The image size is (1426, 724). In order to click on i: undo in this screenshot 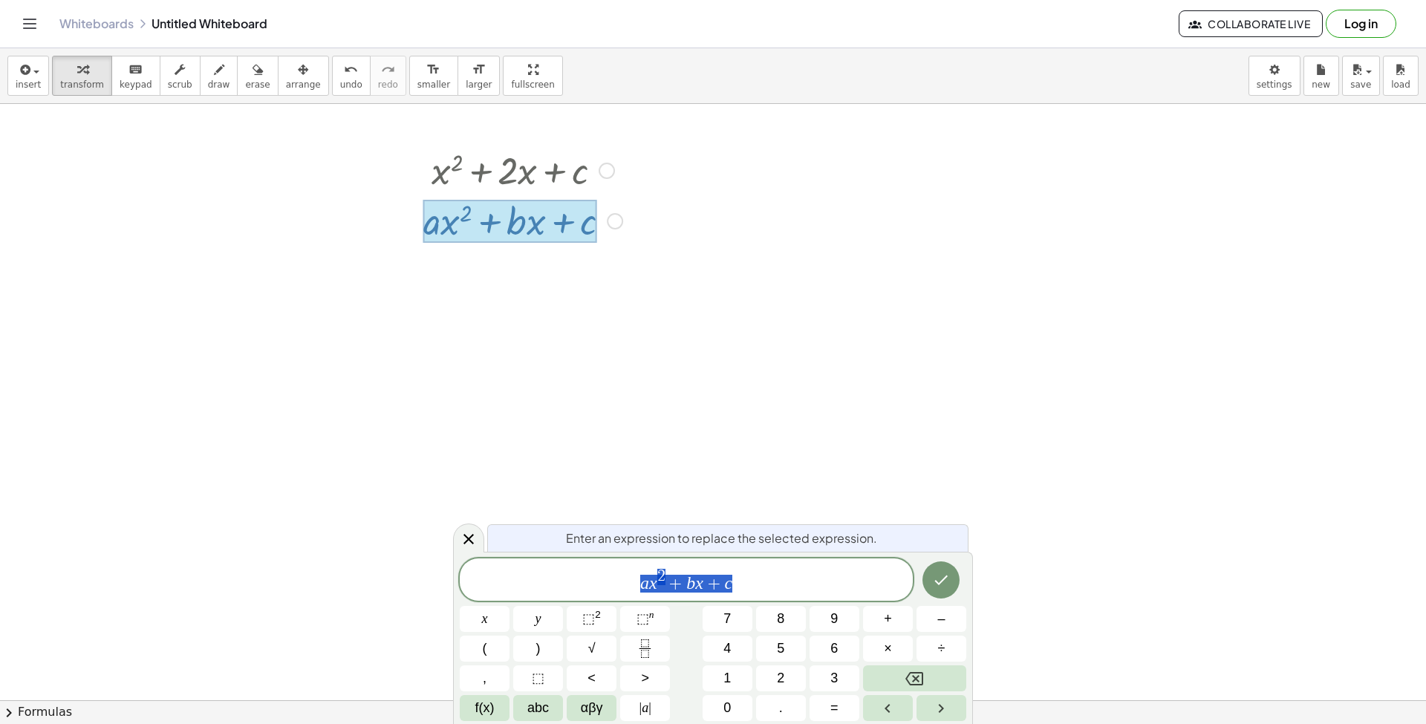, I will do `click(350, 70)`.